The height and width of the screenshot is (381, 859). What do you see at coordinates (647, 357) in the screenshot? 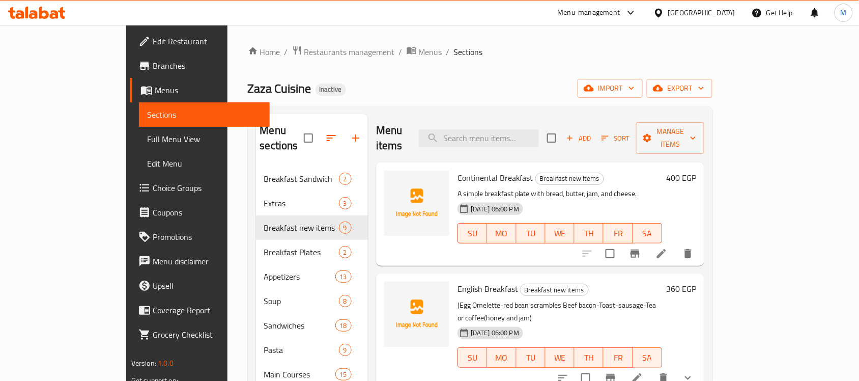
I see `span: SA` at bounding box center [647, 357].